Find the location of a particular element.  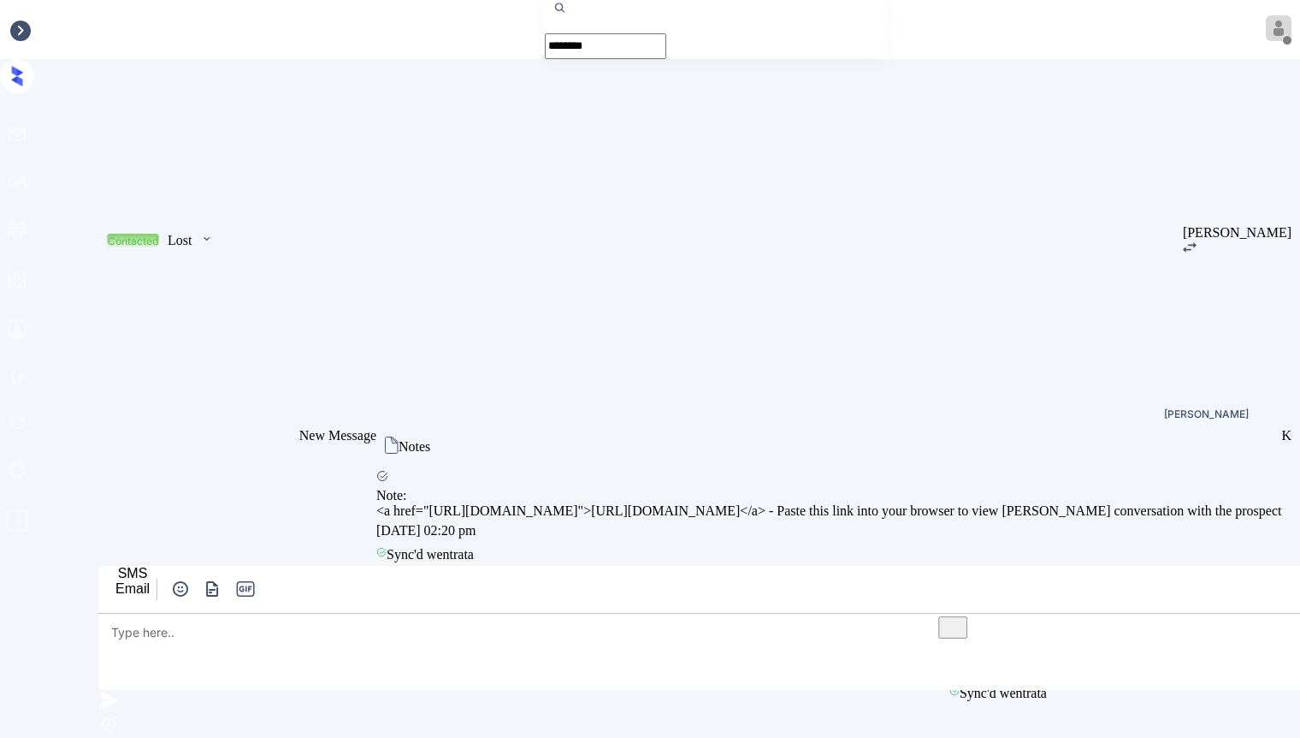

span: profile is located at coordinates (17, 523).